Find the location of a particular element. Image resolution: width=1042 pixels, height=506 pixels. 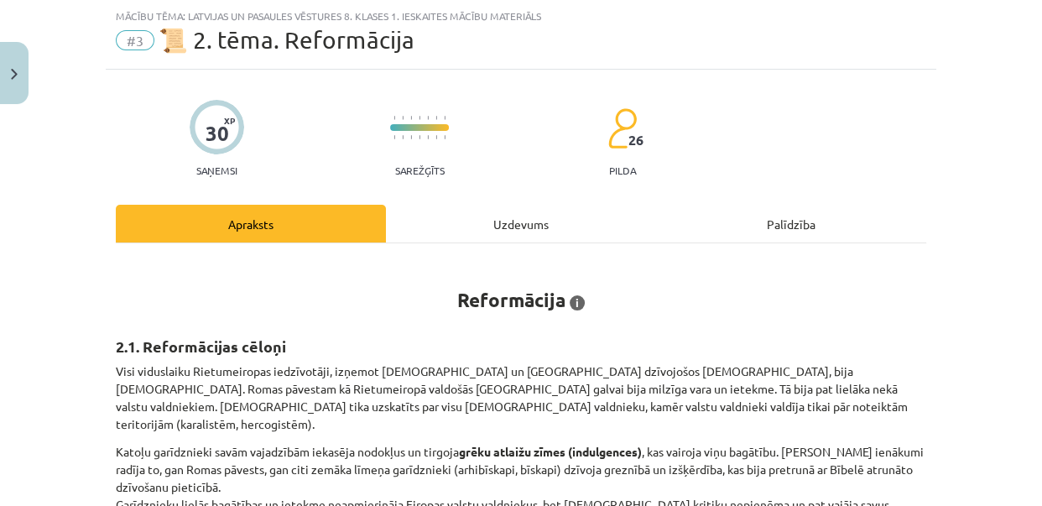

span: 📜 2. tēma. Reformācija is located at coordinates (286, 39).